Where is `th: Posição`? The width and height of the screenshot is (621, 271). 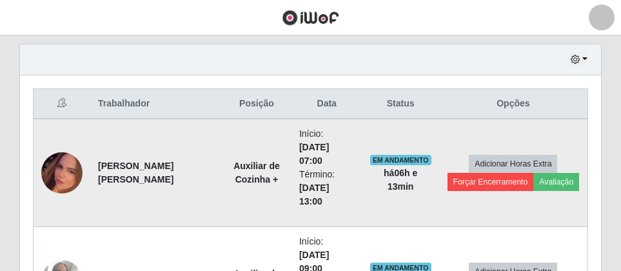 th: Posição is located at coordinates (257, 104).